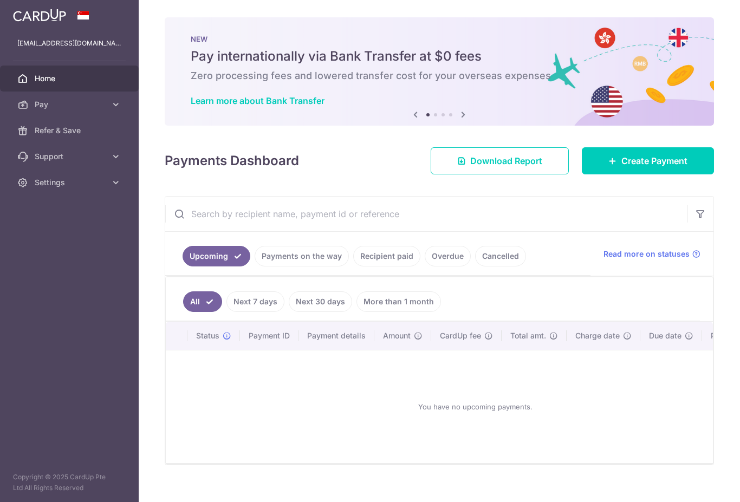  What do you see at coordinates (269, 336) in the screenshot?
I see `th: Payment ID` at bounding box center [269, 336].